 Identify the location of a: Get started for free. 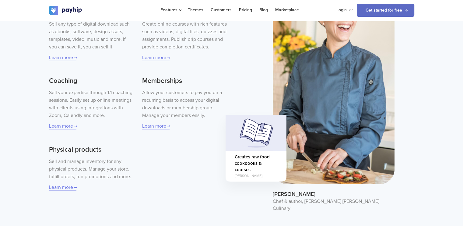
(385, 10).